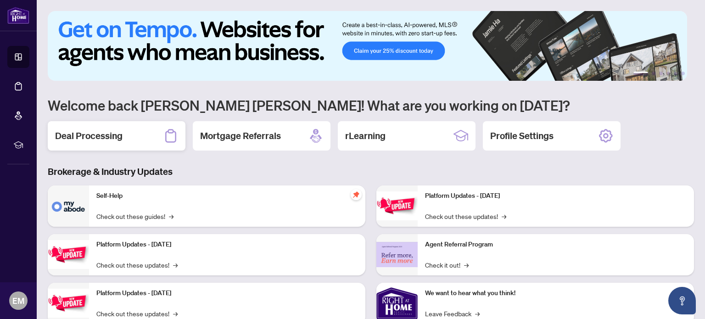 This screenshot has width=705, height=319. What do you see at coordinates (522, 136) in the screenshot?
I see `h2: Profile Settings` at bounding box center [522, 136].